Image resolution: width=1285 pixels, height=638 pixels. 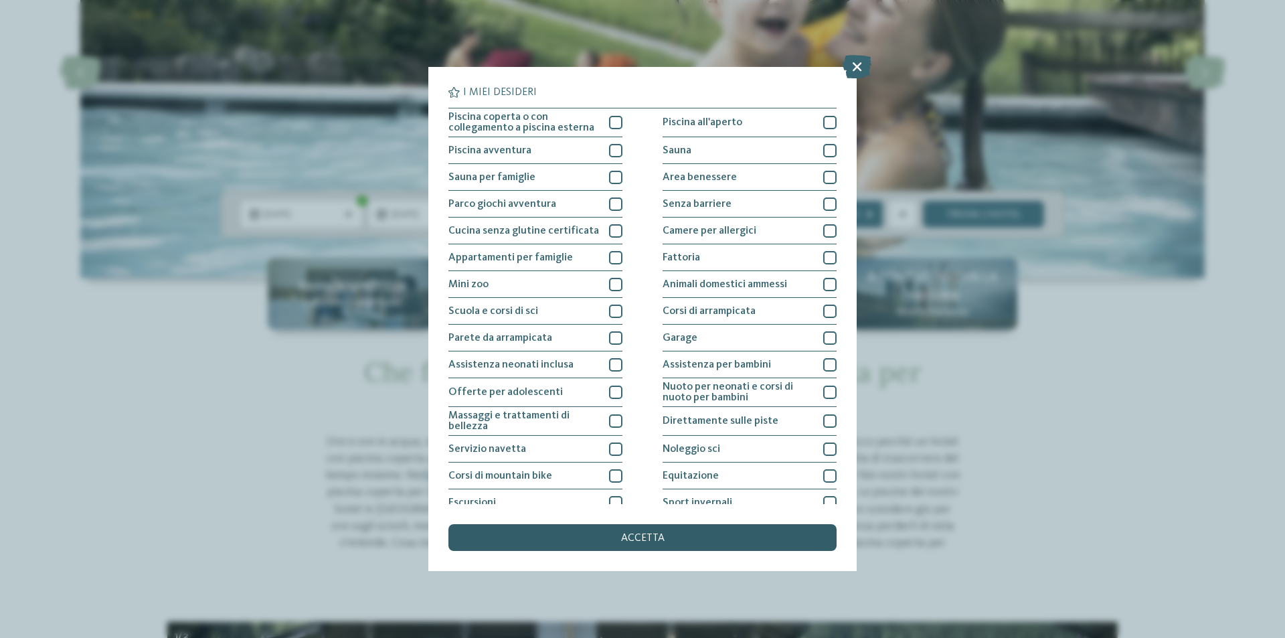 I want to click on span: Camere per allergici, so click(x=710, y=231).